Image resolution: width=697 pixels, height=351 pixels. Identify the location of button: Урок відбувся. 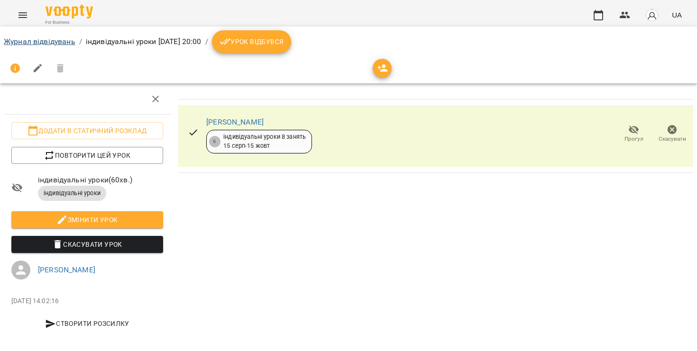
(252, 42).